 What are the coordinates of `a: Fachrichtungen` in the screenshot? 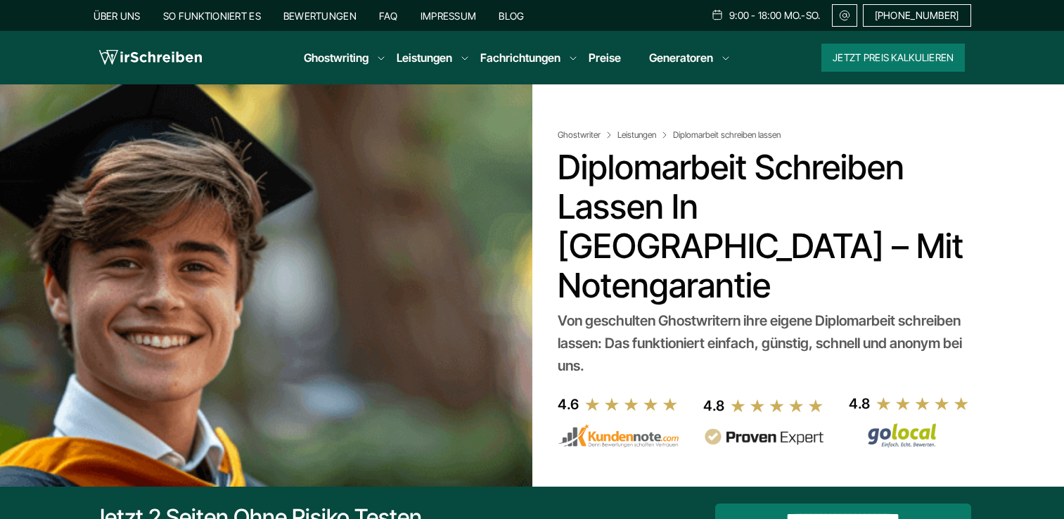 It's located at (520, 58).